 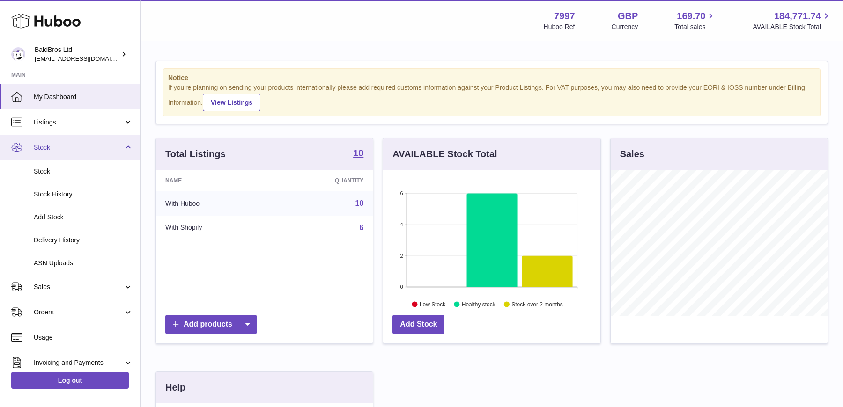 I want to click on span: 169.70, so click(x=691, y=16).